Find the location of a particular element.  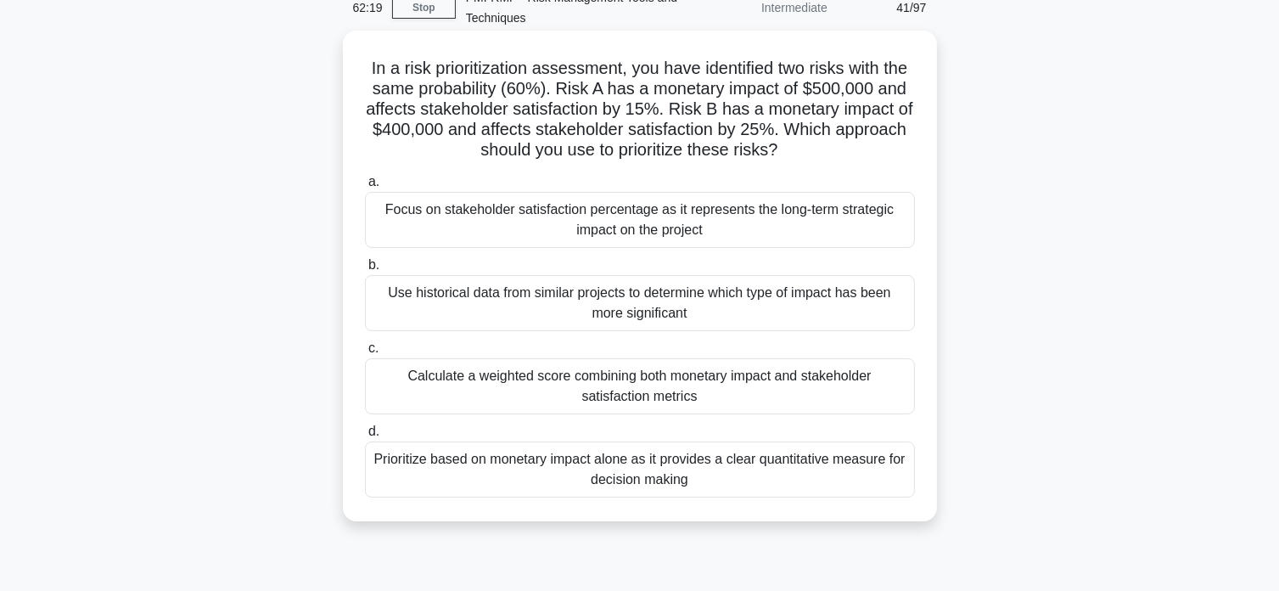

span: a. is located at coordinates (373, 181).